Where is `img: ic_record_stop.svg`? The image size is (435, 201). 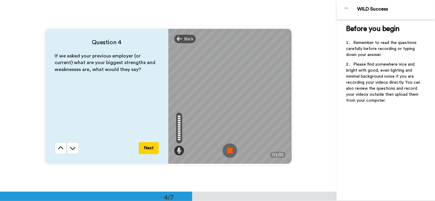 img: ic_record_stop.svg is located at coordinates (230, 151).